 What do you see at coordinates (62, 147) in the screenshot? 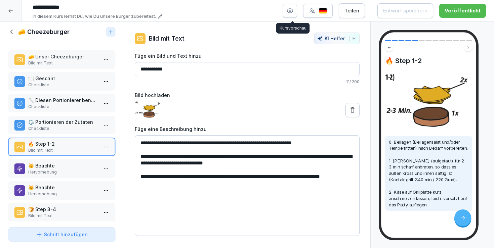
I see `div: 🔥 Step 1-2Bild mit Text` at bounding box center [62, 147].